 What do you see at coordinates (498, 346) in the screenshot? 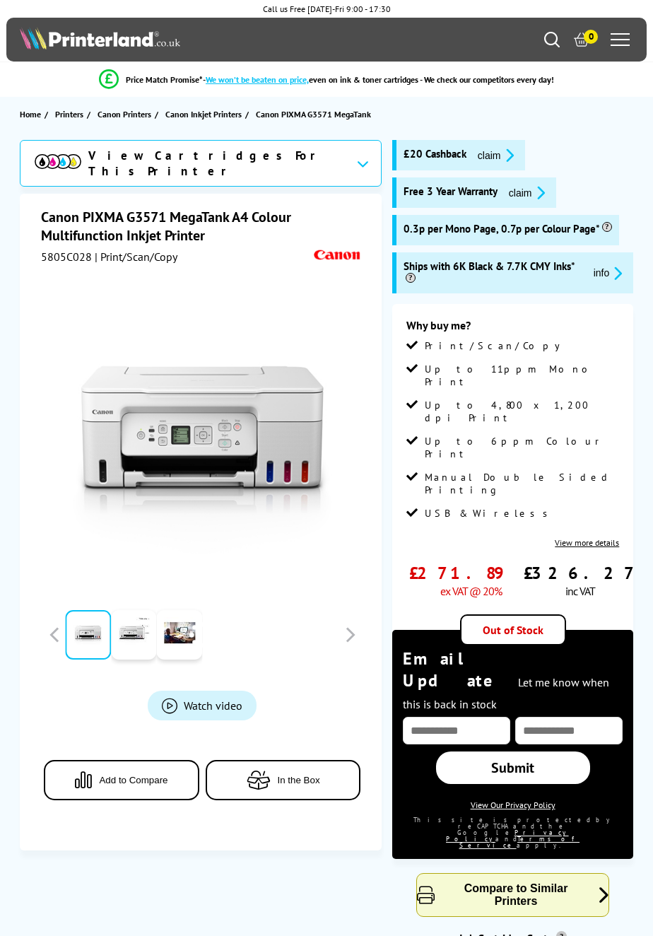
I see `span: Print/Scan/Copy` at bounding box center [498, 346].